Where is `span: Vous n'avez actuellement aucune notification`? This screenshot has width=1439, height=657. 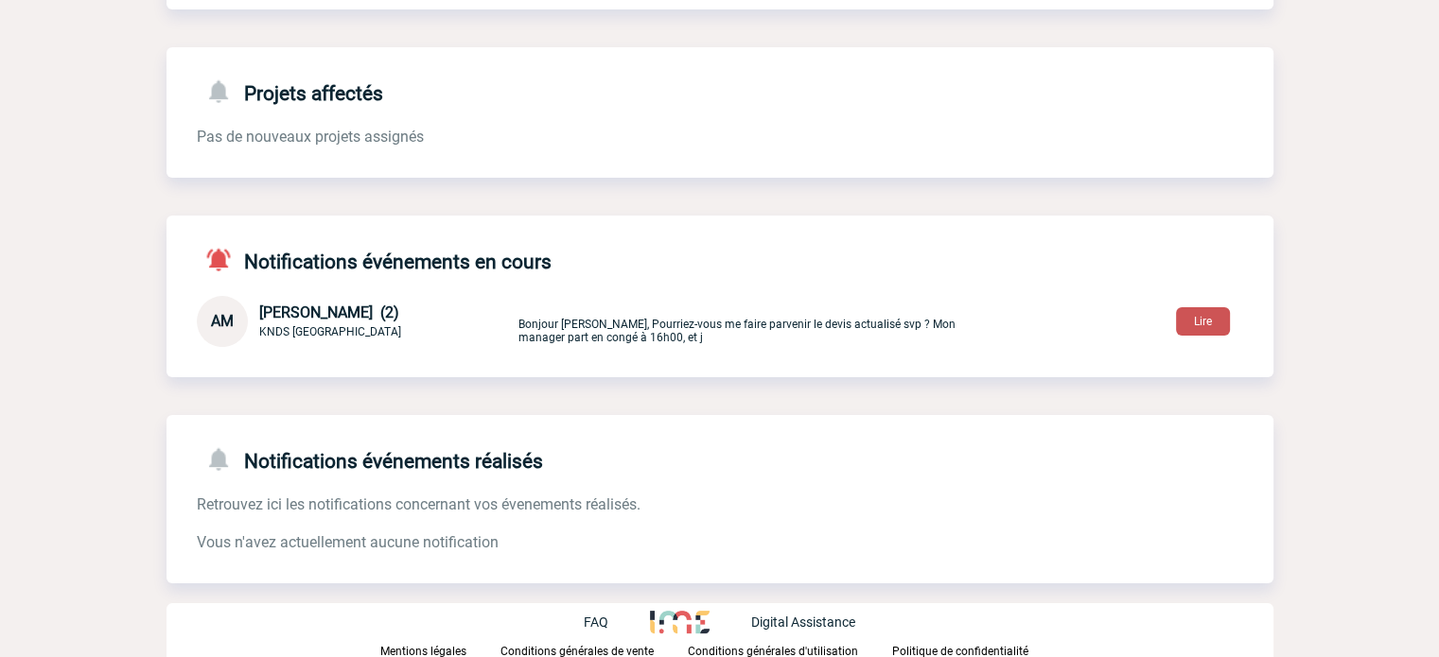
span: Vous n'avez actuellement aucune notification is located at coordinates (347, 542).